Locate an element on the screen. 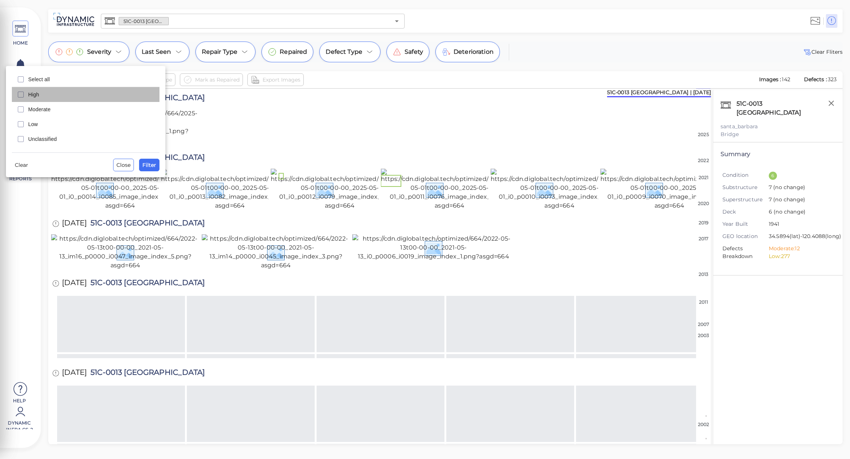 The image size is (850, 459). span: Filter is located at coordinates (149, 165).